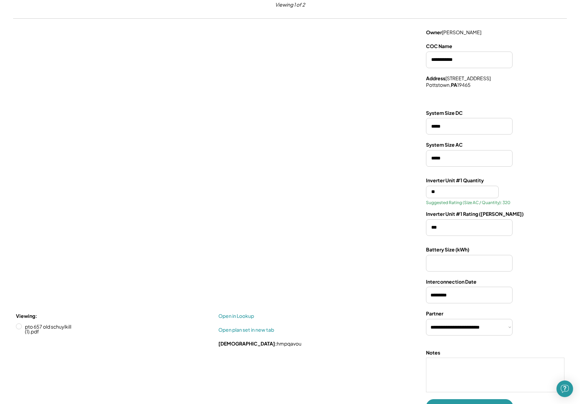  Describe the element at coordinates (451, 282) in the screenshot. I see `div: Interconnection Date` at that location.